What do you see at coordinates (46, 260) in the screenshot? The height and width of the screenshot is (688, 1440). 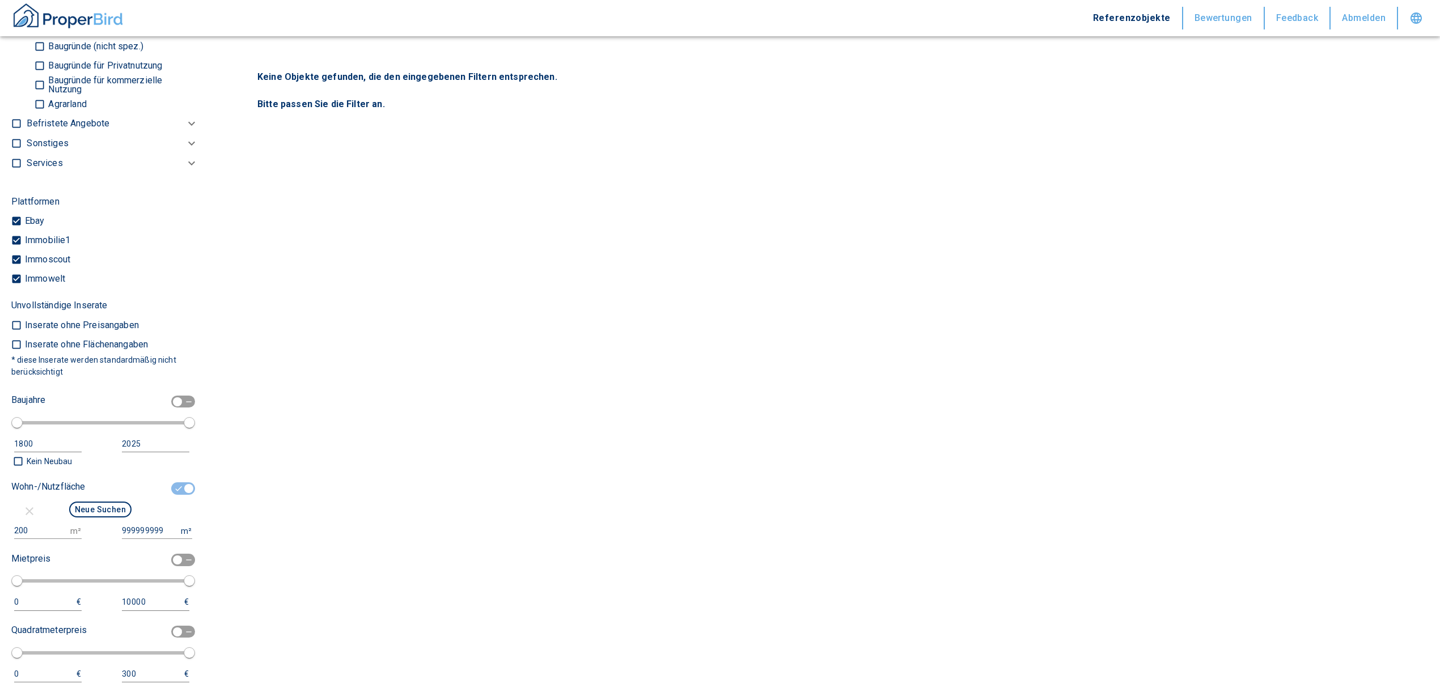 I see `p: Immoscout` at bounding box center [46, 260].